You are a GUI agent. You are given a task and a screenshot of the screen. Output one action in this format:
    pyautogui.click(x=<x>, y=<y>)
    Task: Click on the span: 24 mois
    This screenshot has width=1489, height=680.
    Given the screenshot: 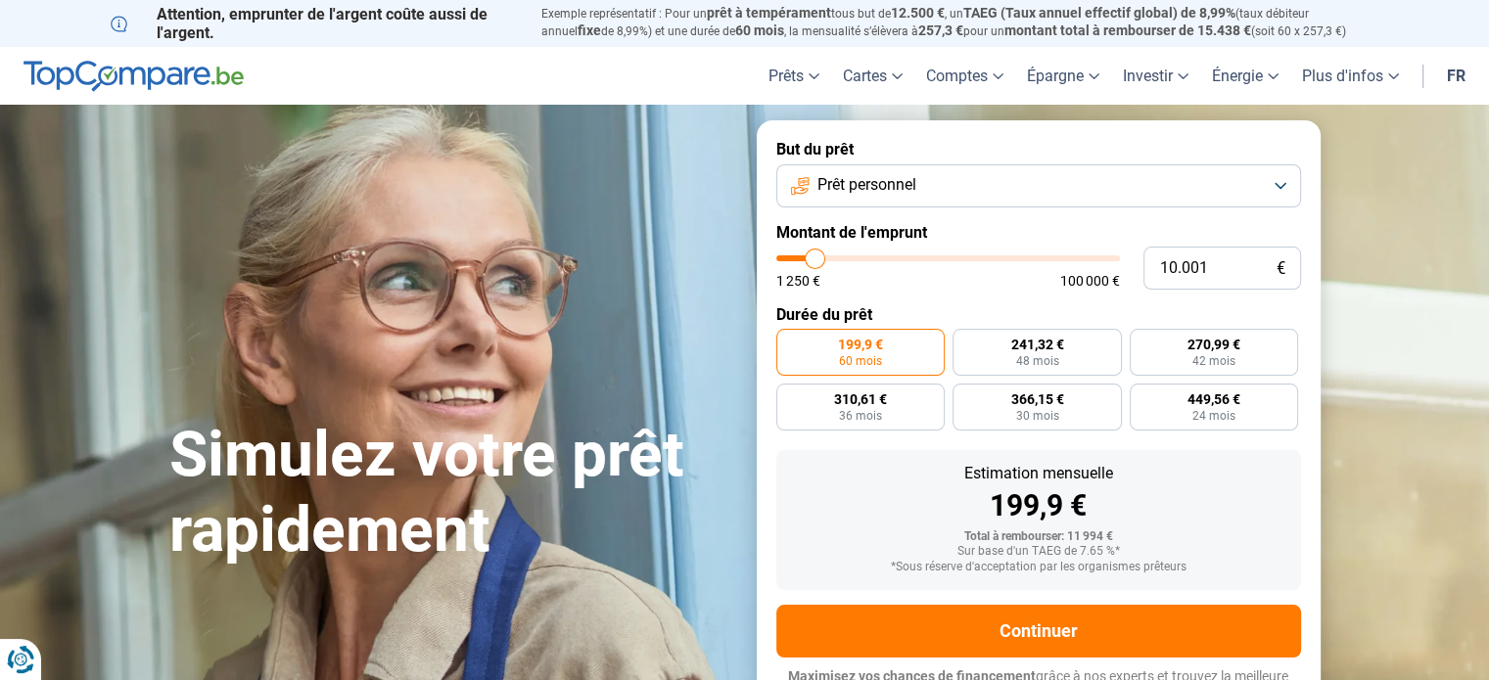 What is the action you would take?
    pyautogui.click(x=1214, y=416)
    